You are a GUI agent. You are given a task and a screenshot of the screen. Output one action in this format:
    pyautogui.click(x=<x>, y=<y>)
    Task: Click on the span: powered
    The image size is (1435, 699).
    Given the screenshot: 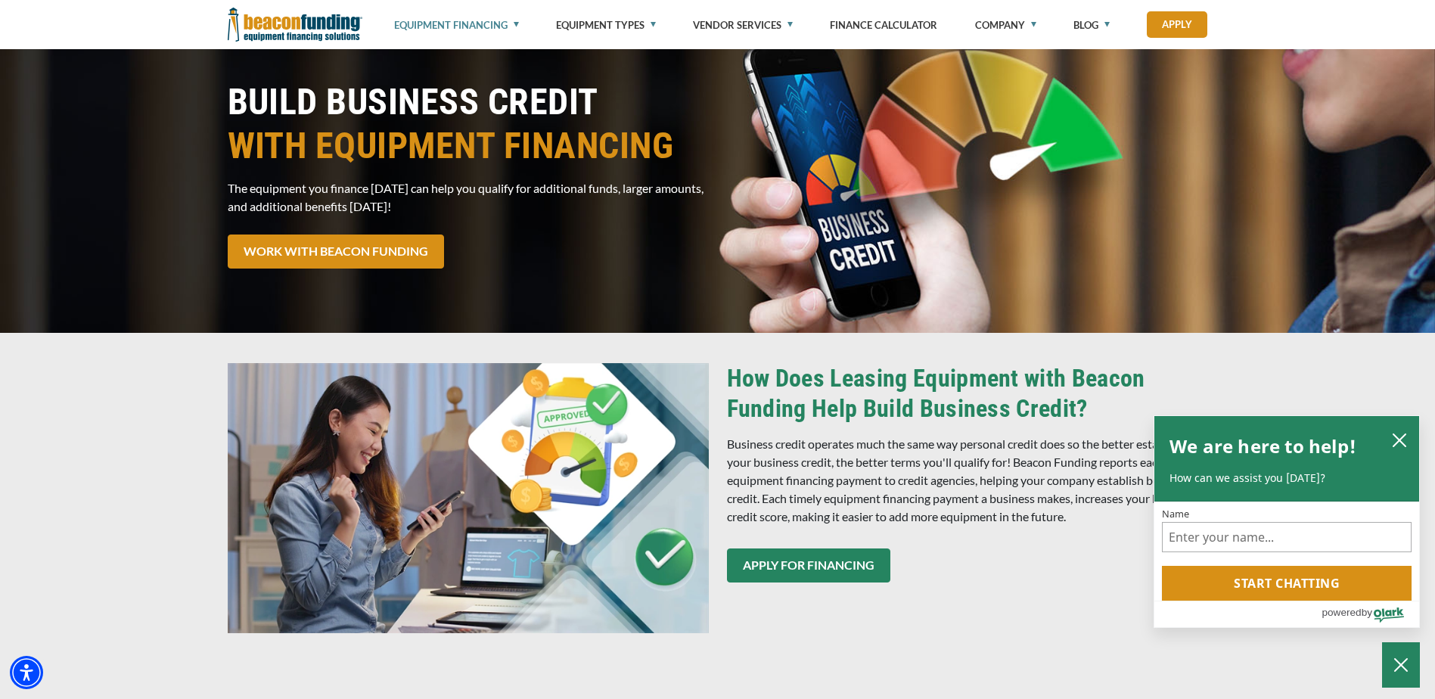 What is the action you would take?
    pyautogui.click(x=1341, y=612)
    